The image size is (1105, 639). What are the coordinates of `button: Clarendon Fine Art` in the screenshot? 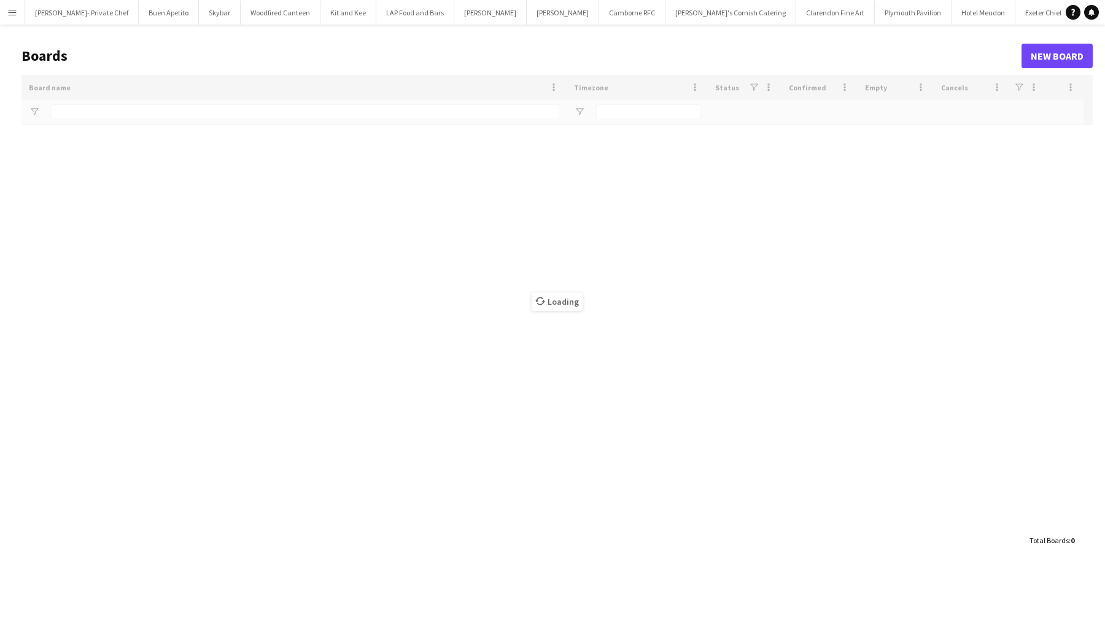 It's located at (836, 12).